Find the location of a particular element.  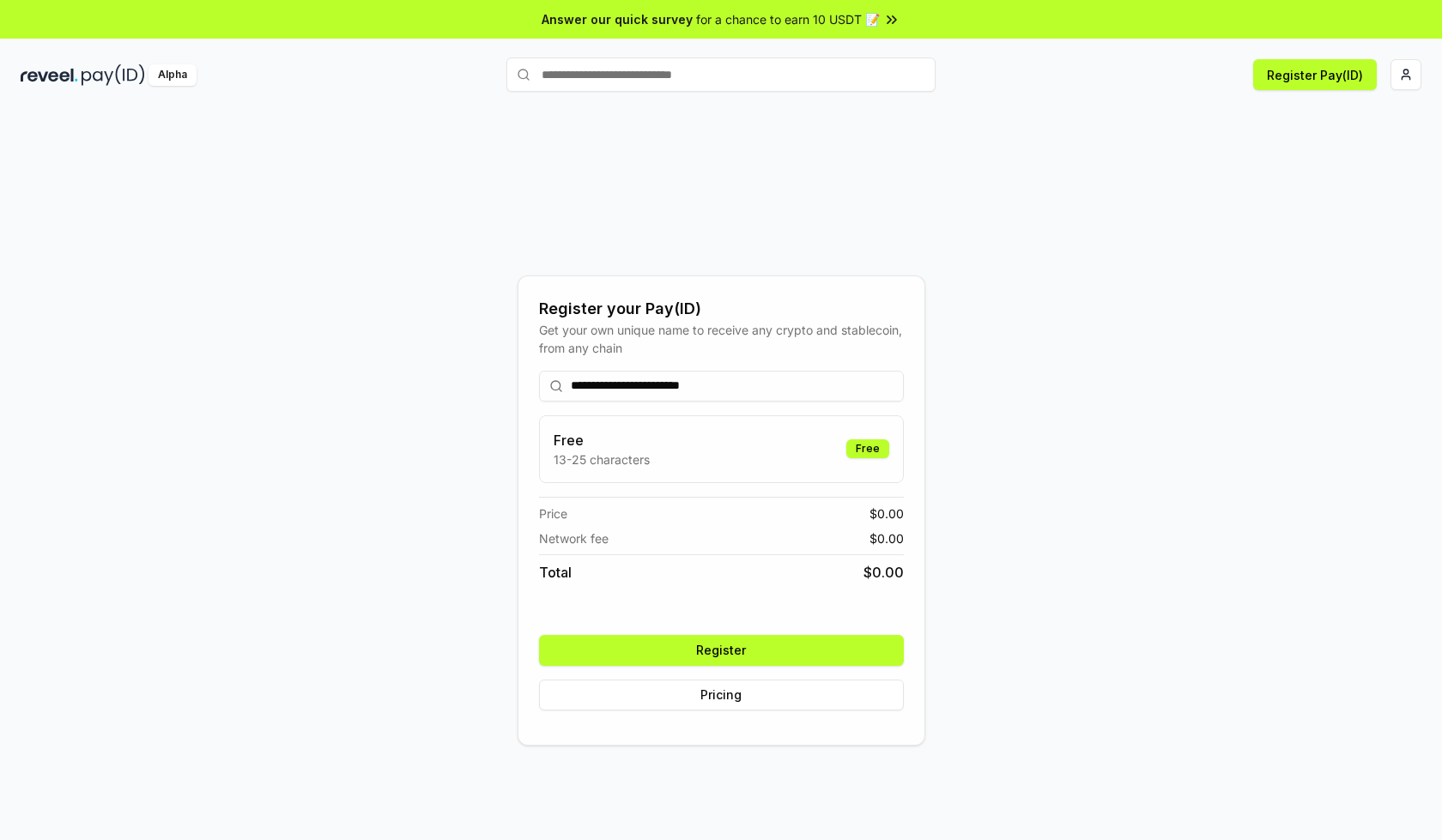

button: Register Pay(ID) is located at coordinates (1314, 75).